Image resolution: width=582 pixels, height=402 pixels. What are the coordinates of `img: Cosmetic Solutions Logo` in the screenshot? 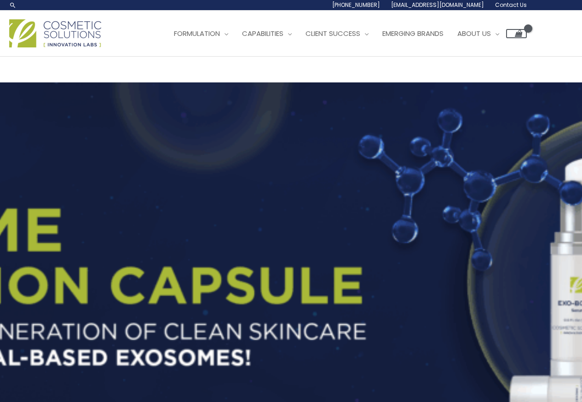 It's located at (55, 33).